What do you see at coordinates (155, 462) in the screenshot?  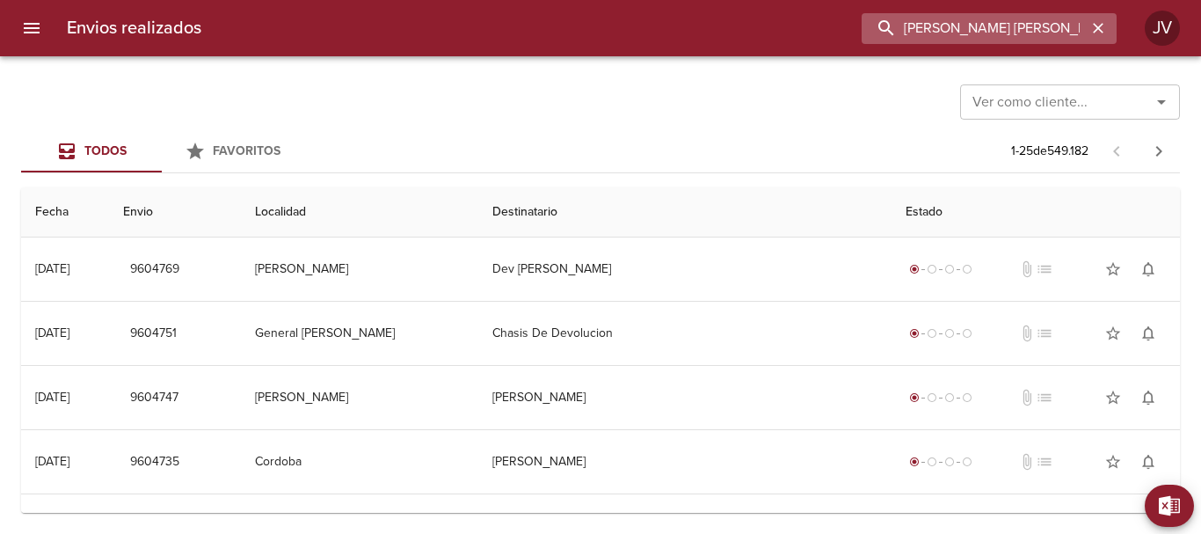 I see `button: 9604735` at bounding box center [155, 462].